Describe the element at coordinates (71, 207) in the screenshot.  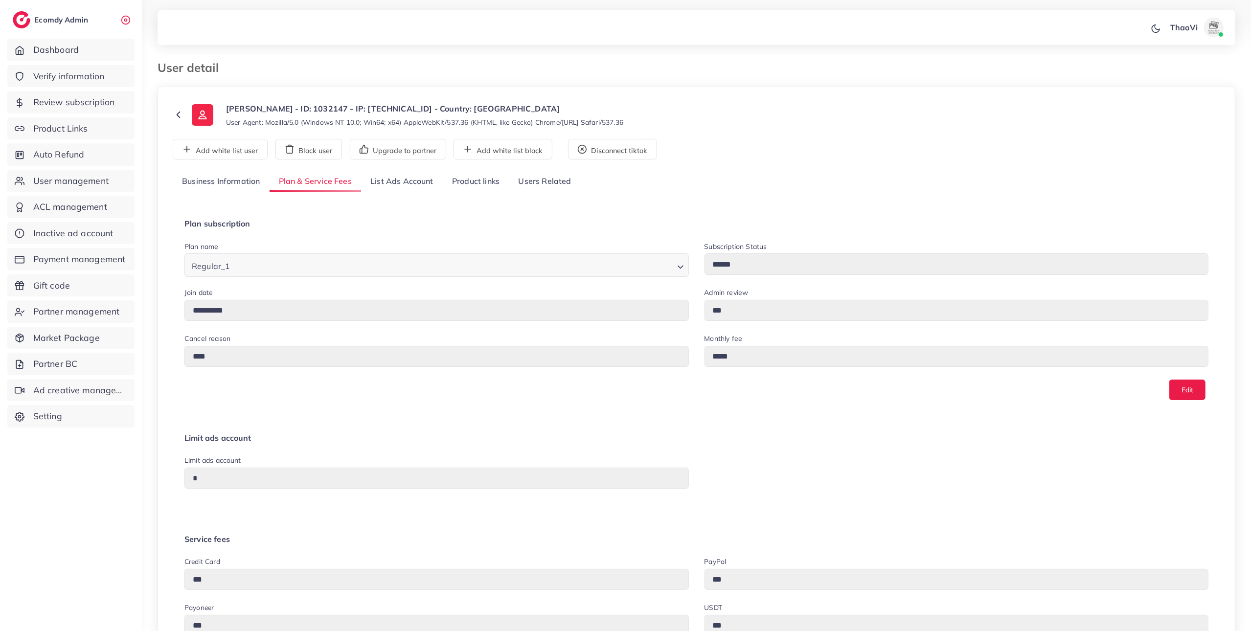
I see `a: ACL management` at that location.